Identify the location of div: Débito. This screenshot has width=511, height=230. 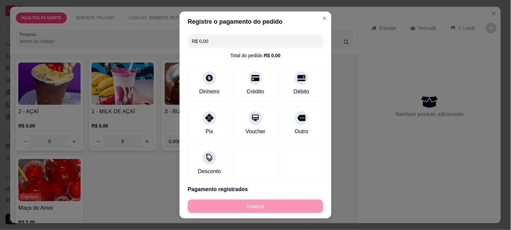
(301, 92).